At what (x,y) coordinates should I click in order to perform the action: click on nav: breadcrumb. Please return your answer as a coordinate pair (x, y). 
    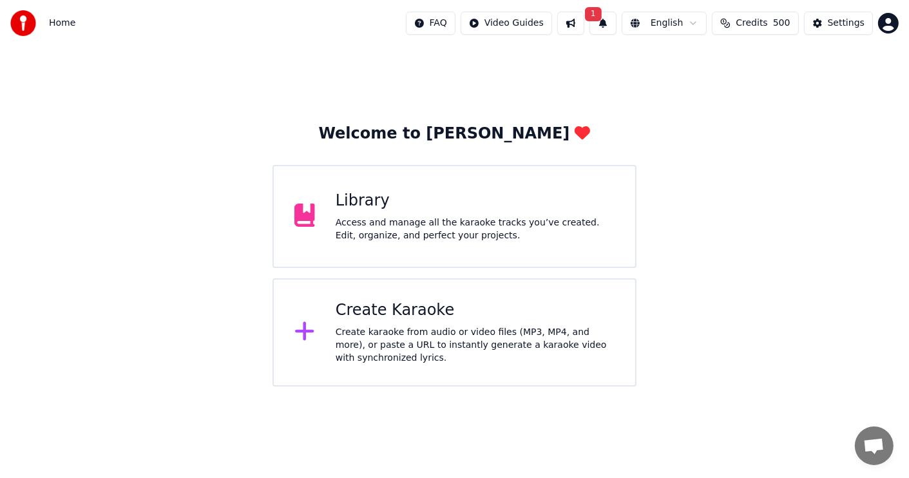
    Looking at the image, I should click on (62, 23).